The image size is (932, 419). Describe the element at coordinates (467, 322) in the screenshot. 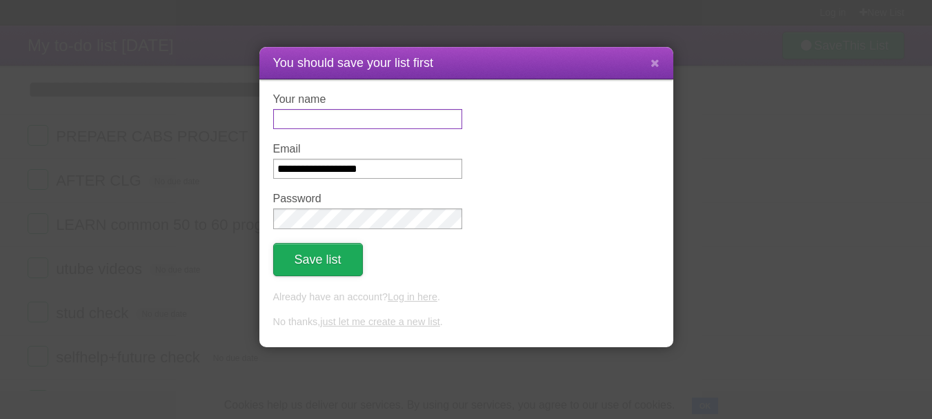

I see `p: No thanks, .` at that location.